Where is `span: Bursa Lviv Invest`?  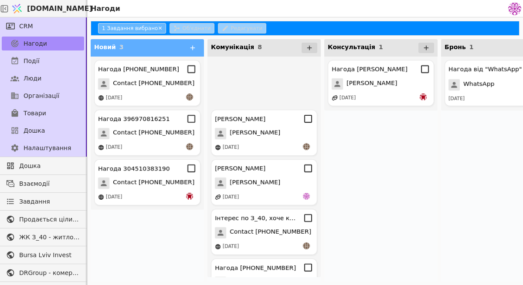
span: Bursa Lviv Invest is located at coordinates (49, 255).